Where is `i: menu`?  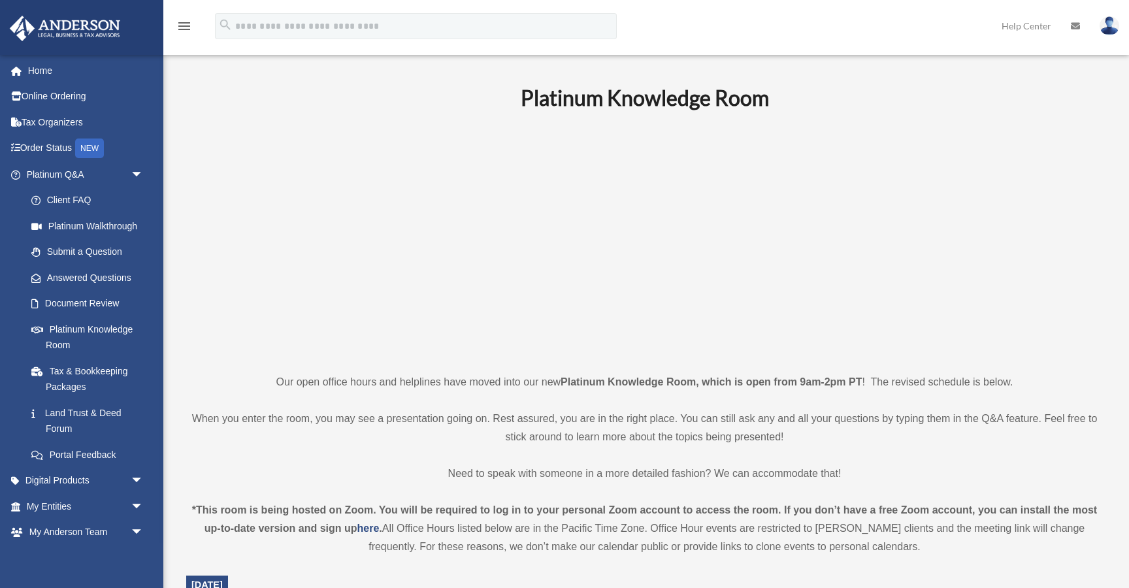 i: menu is located at coordinates (184, 26).